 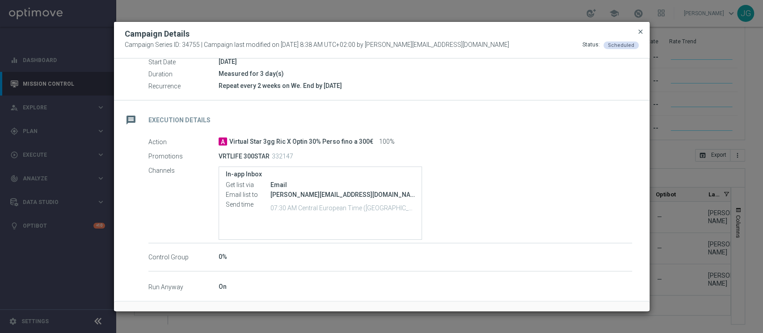 What do you see at coordinates (425, 74) in the screenshot?
I see `div: Measured for 3 day(s)` at bounding box center [425, 74].